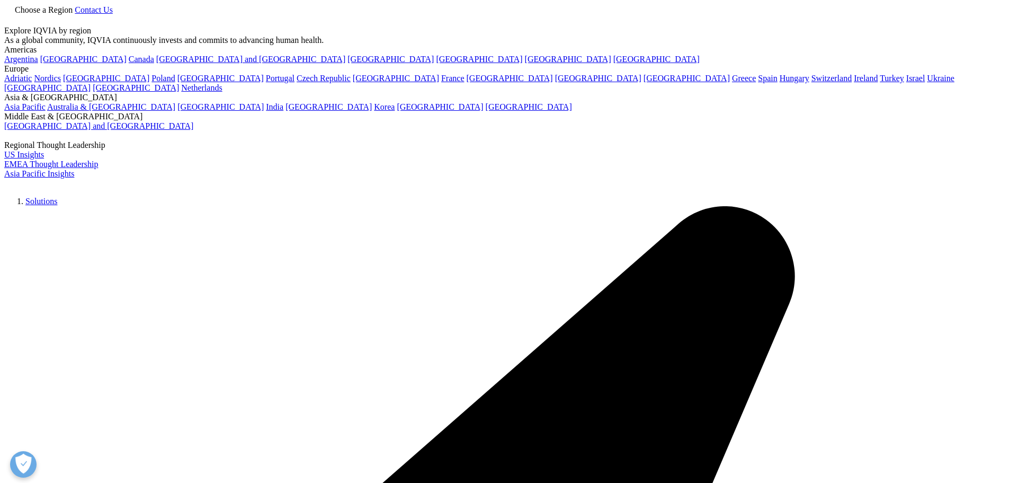 This screenshot has height=483, width=1009. I want to click on a: Asia Pacific, so click(25, 106).